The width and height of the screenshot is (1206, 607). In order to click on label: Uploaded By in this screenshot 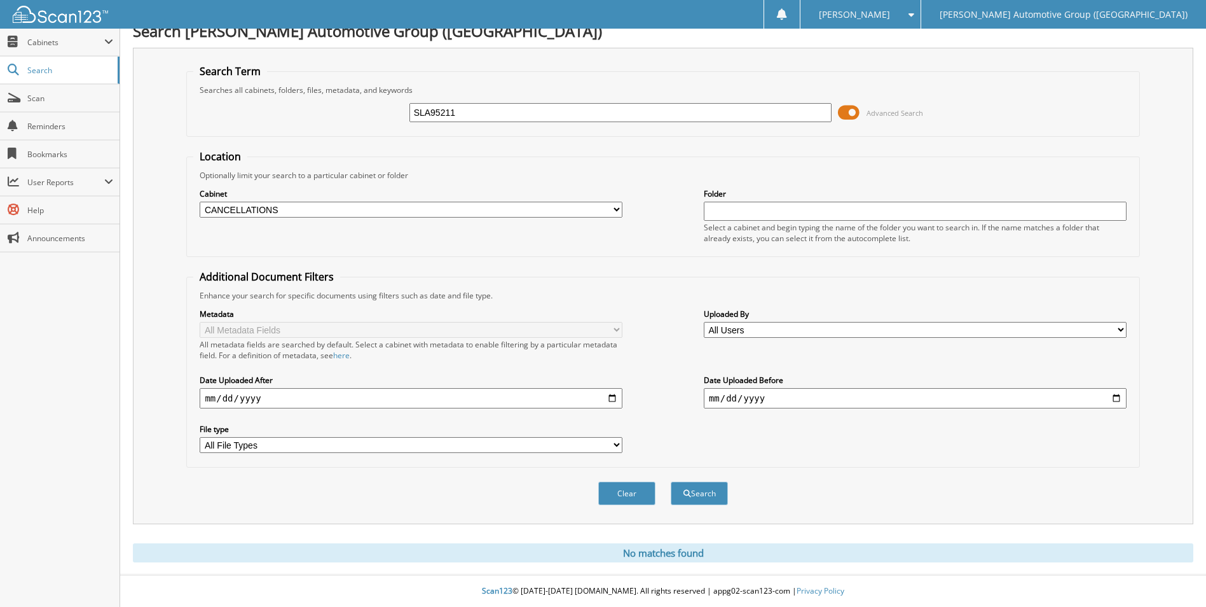, I will do `click(915, 313)`.